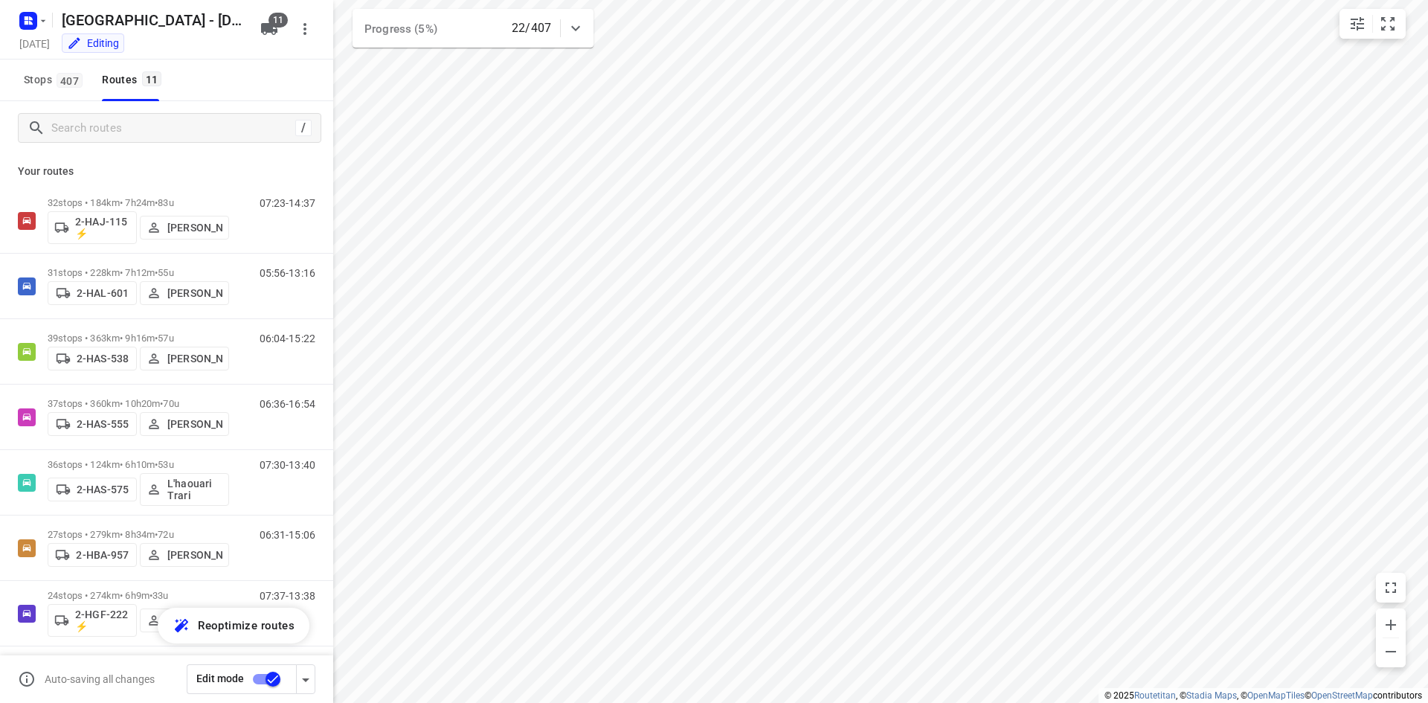 The height and width of the screenshot is (703, 1428). What do you see at coordinates (69, 80) in the screenshot?
I see `span: 407` at bounding box center [69, 80].